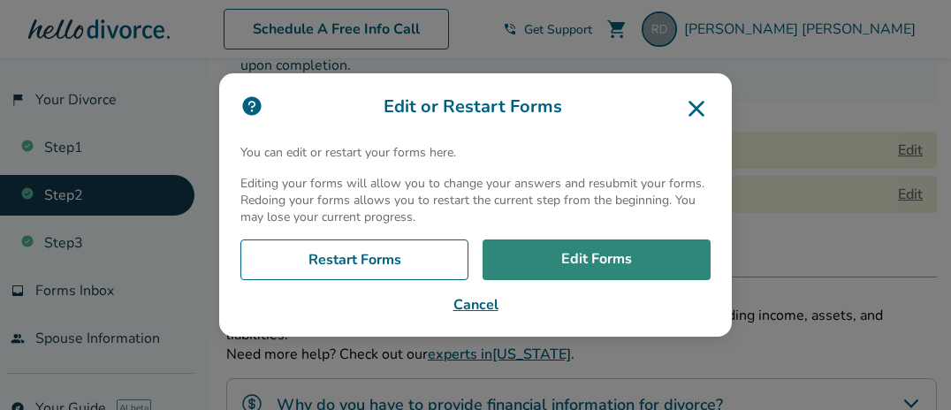  What do you see at coordinates (597, 260) in the screenshot?
I see `a: Edit Forms` at bounding box center [597, 260].